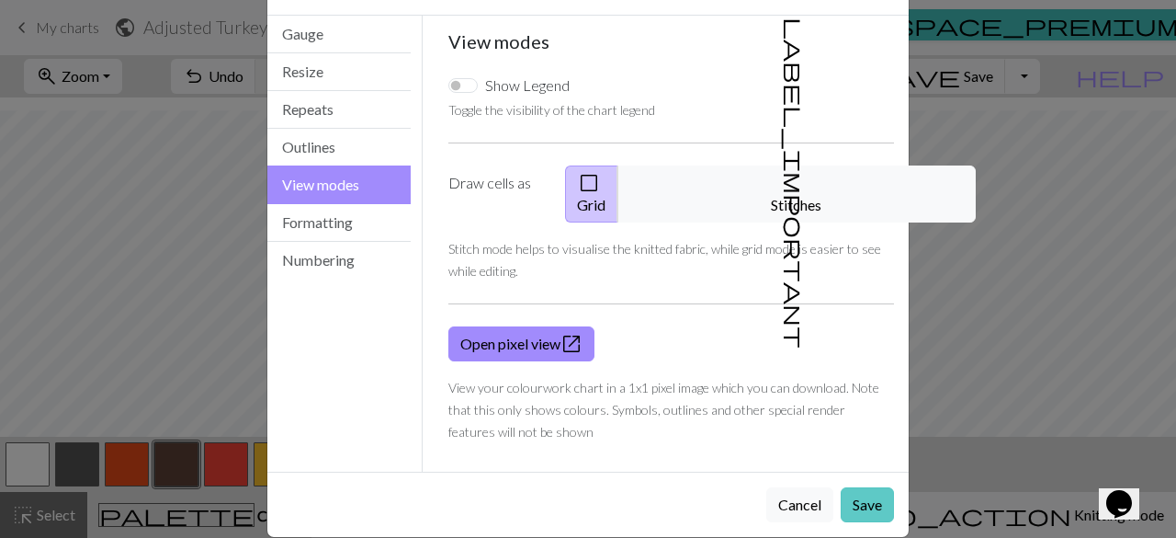 Image resolution: width=1176 pixels, height=538 pixels. I want to click on button: Resize, so click(339, 72).